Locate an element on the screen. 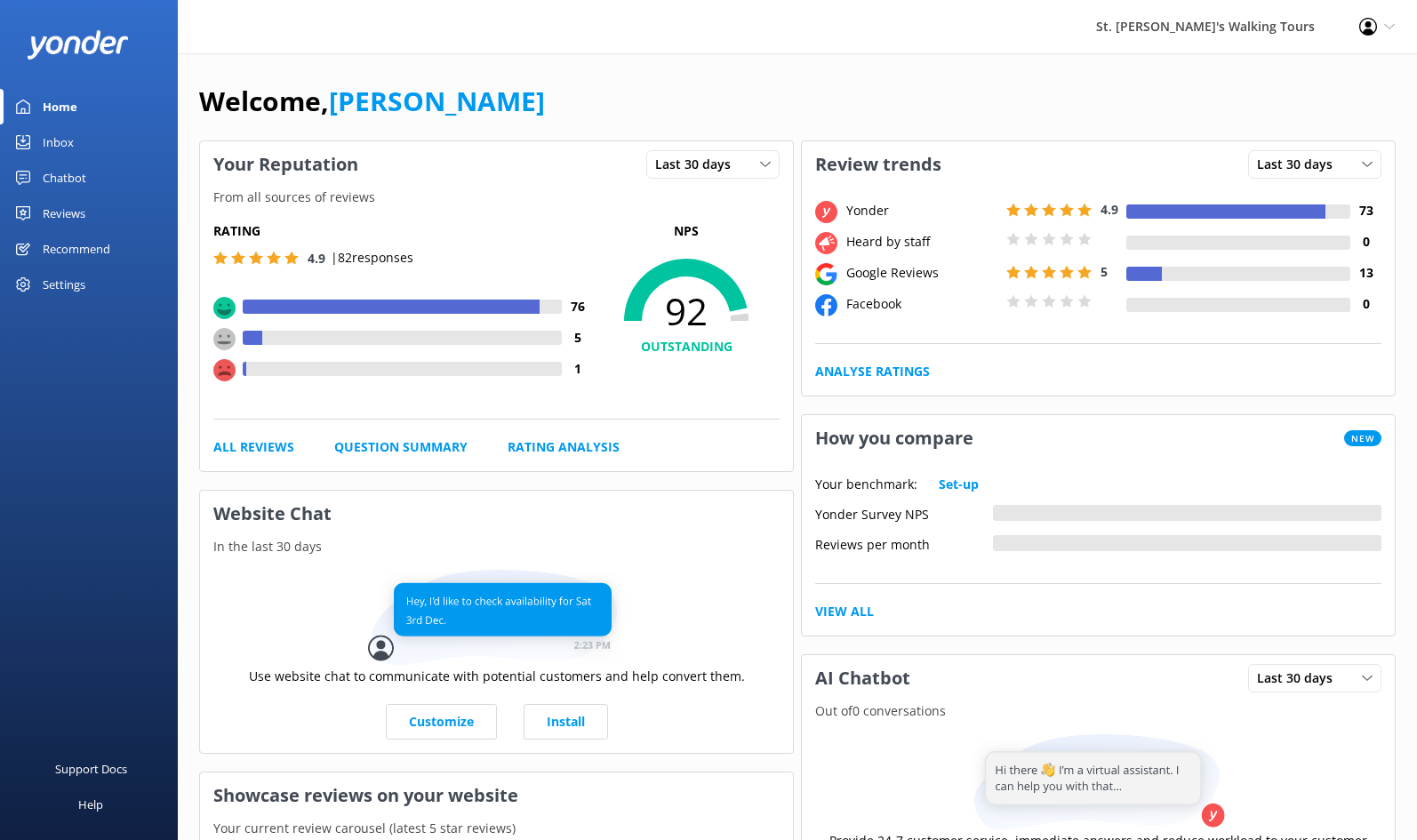 The height and width of the screenshot is (840, 1417). p: Out of 0 conversations is located at coordinates (1098, 711).